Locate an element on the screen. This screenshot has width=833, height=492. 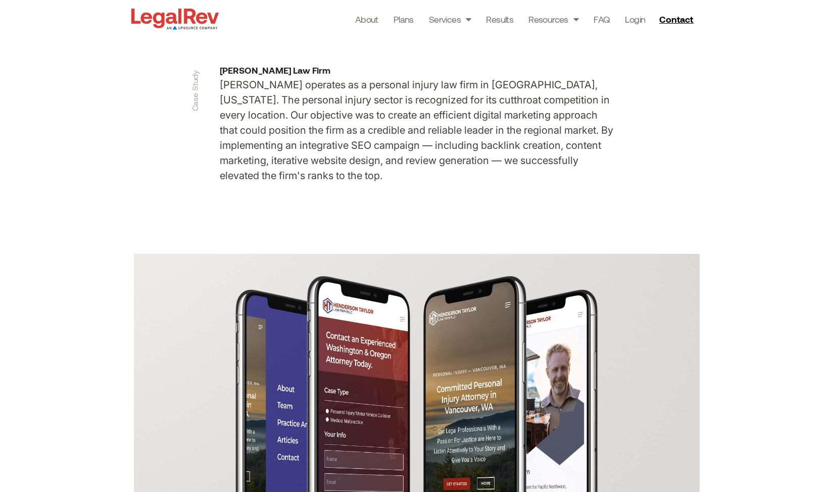
a: About is located at coordinates (367, 19).